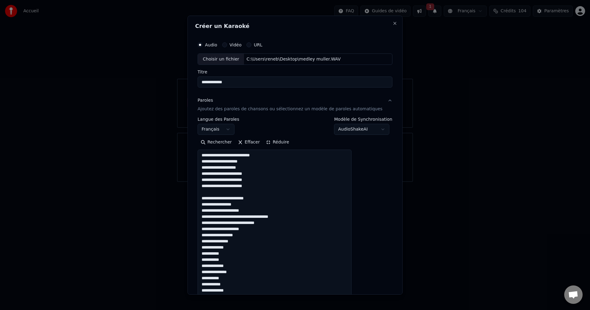 This screenshot has width=590, height=310. What do you see at coordinates (363, 119) in the screenshot?
I see `label: Modèle de Synchronisation` at bounding box center [363, 119].